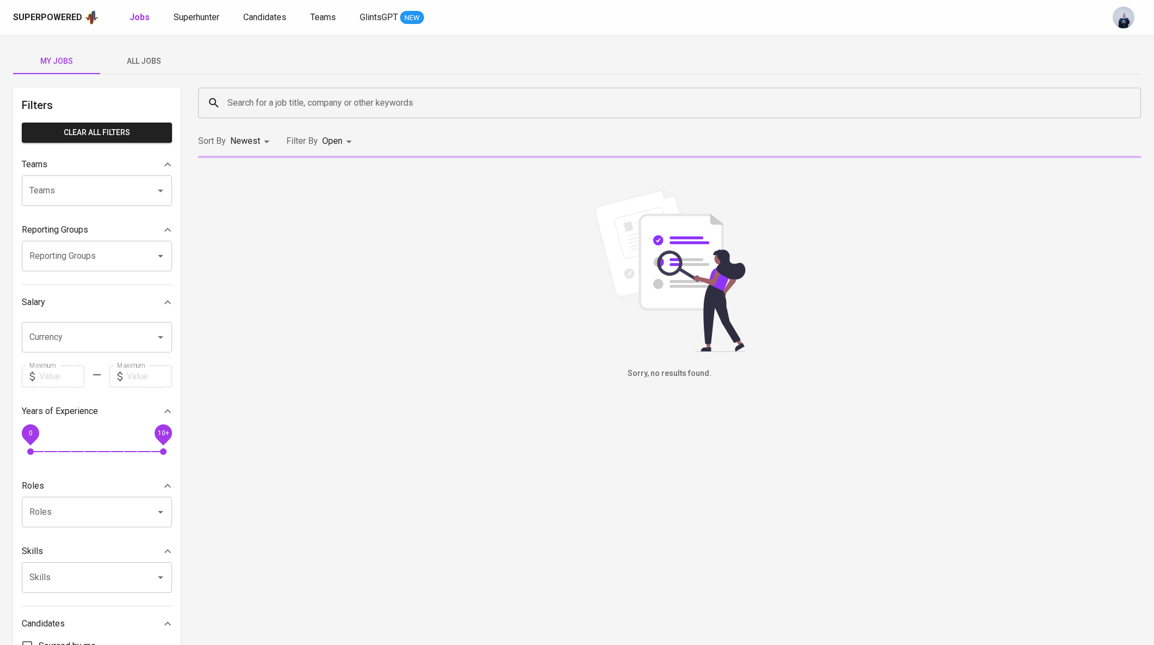 The image size is (1154, 645). Describe the element at coordinates (97, 486) in the screenshot. I see `div: Roles` at that location.